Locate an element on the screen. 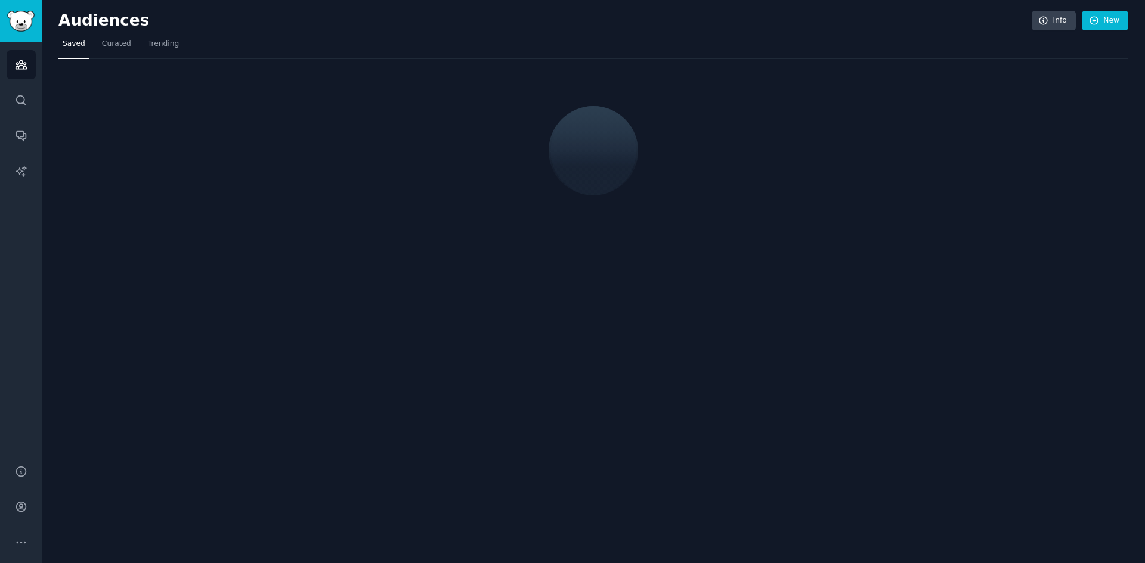 This screenshot has width=1145, height=563. a: New is located at coordinates (1105, 21).